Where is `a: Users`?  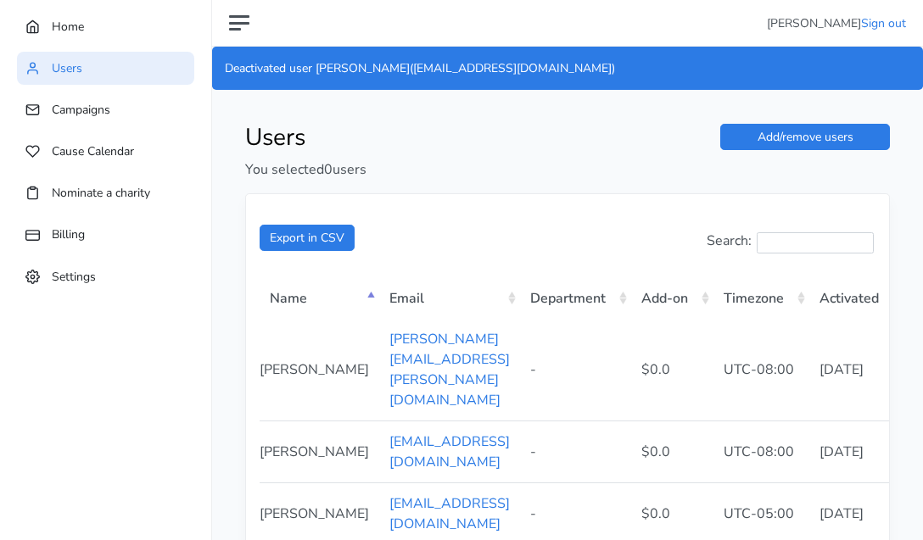
a: Users is located at coordinates (105, 68).